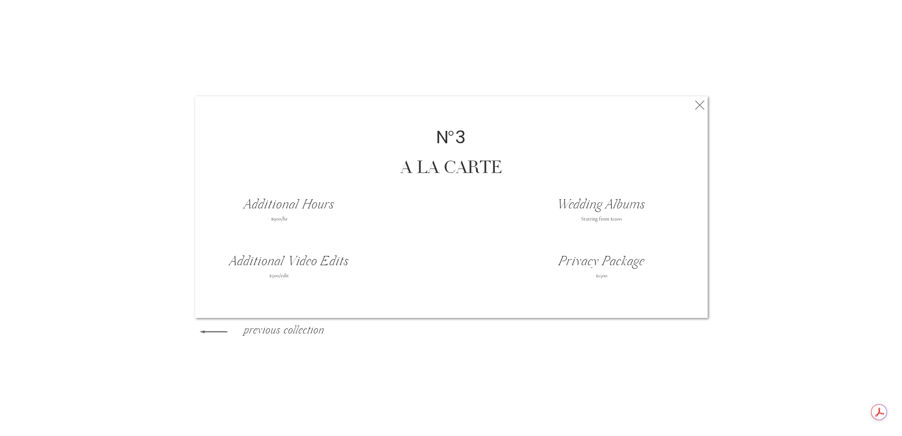 This screenshot has width=902, height=436. I want to click on h1: Send us your Selection, so click(451, 347).